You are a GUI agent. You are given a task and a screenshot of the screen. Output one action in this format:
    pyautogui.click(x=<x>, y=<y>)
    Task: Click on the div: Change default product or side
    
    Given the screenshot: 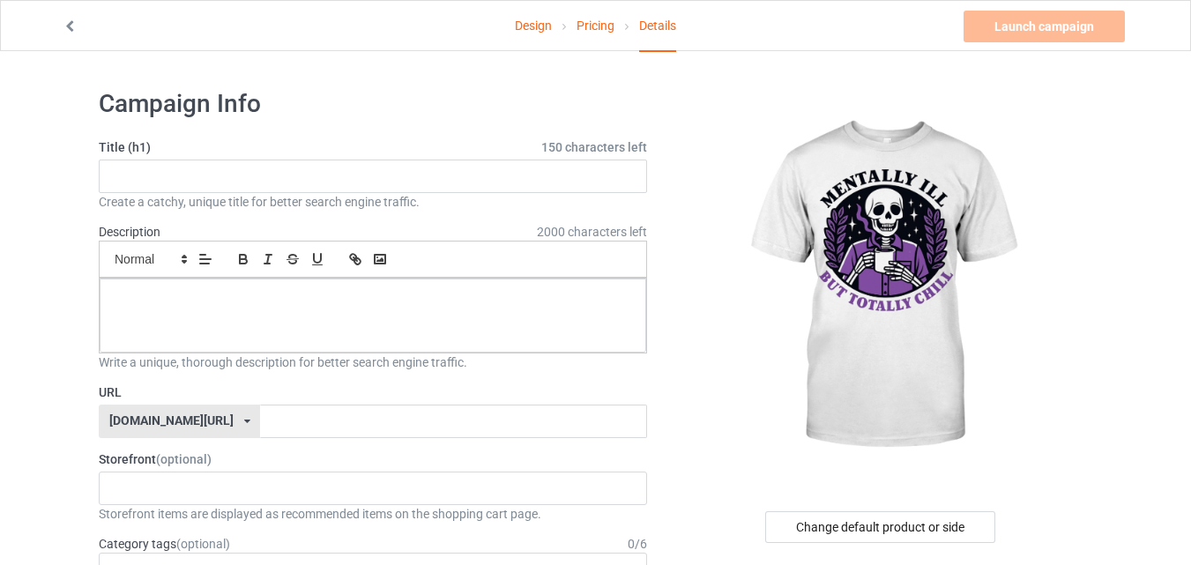 What is the action you would take?
    pyautogui.click(x=880, y=527)
    